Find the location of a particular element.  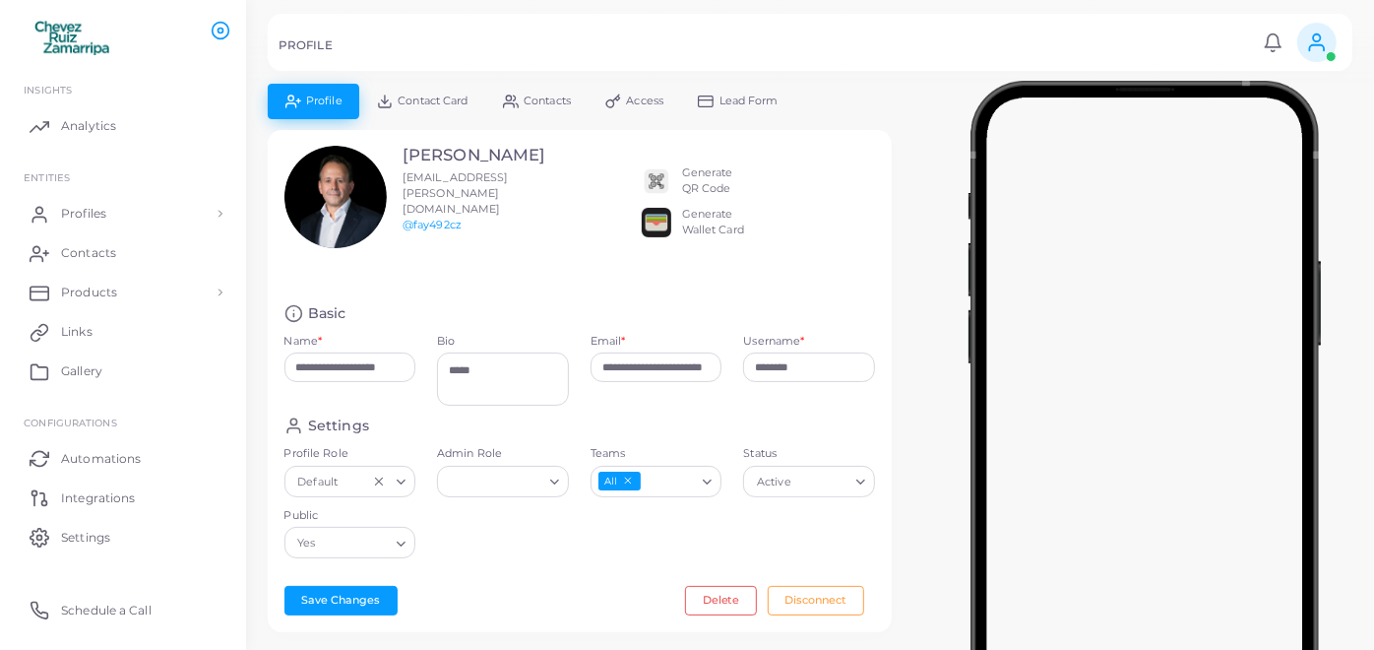

span: ENTITIES is located at coordinates (46, 177).